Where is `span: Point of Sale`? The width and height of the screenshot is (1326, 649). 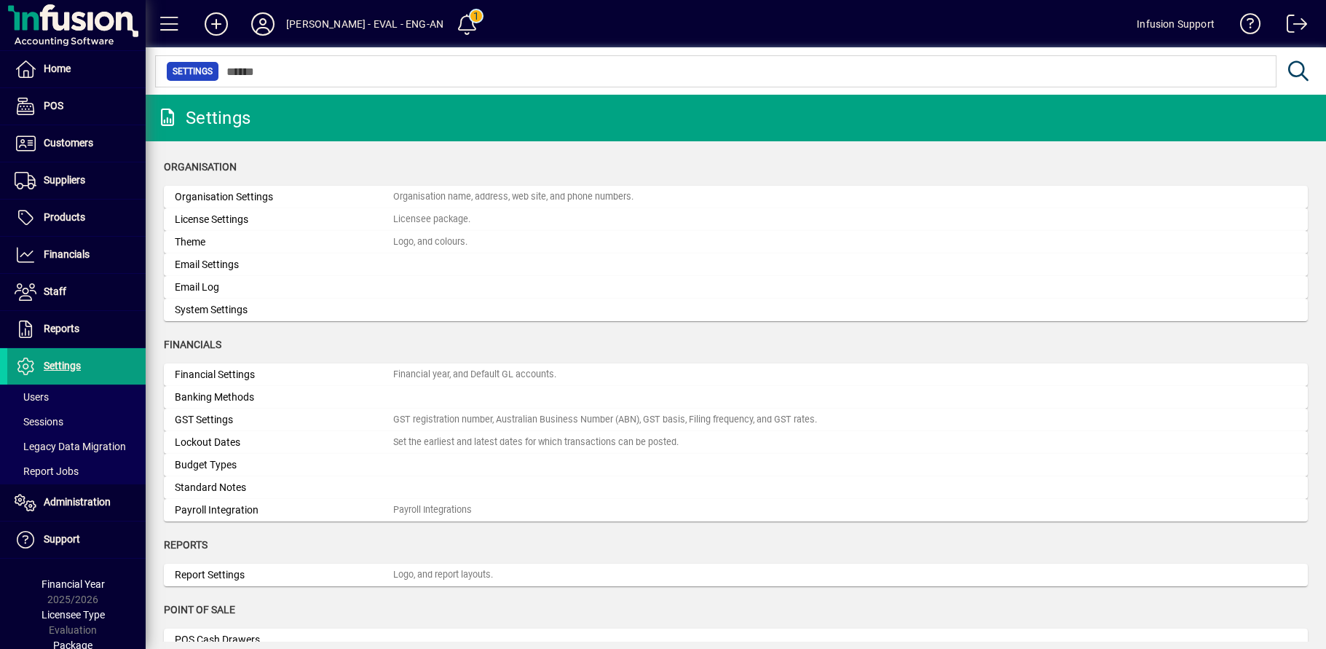 span: Point of Sale is located at coordinates (200, 610).